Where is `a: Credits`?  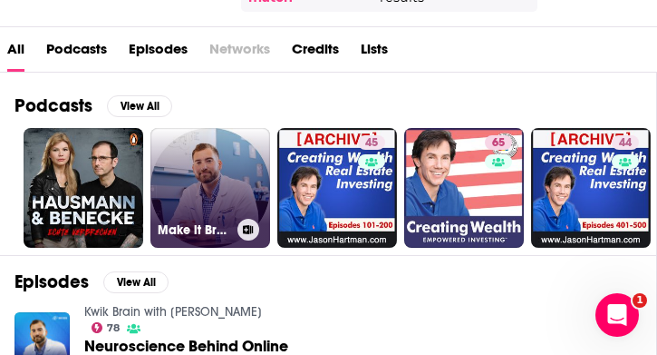
a: Credits is located at coordinates (316, 53).